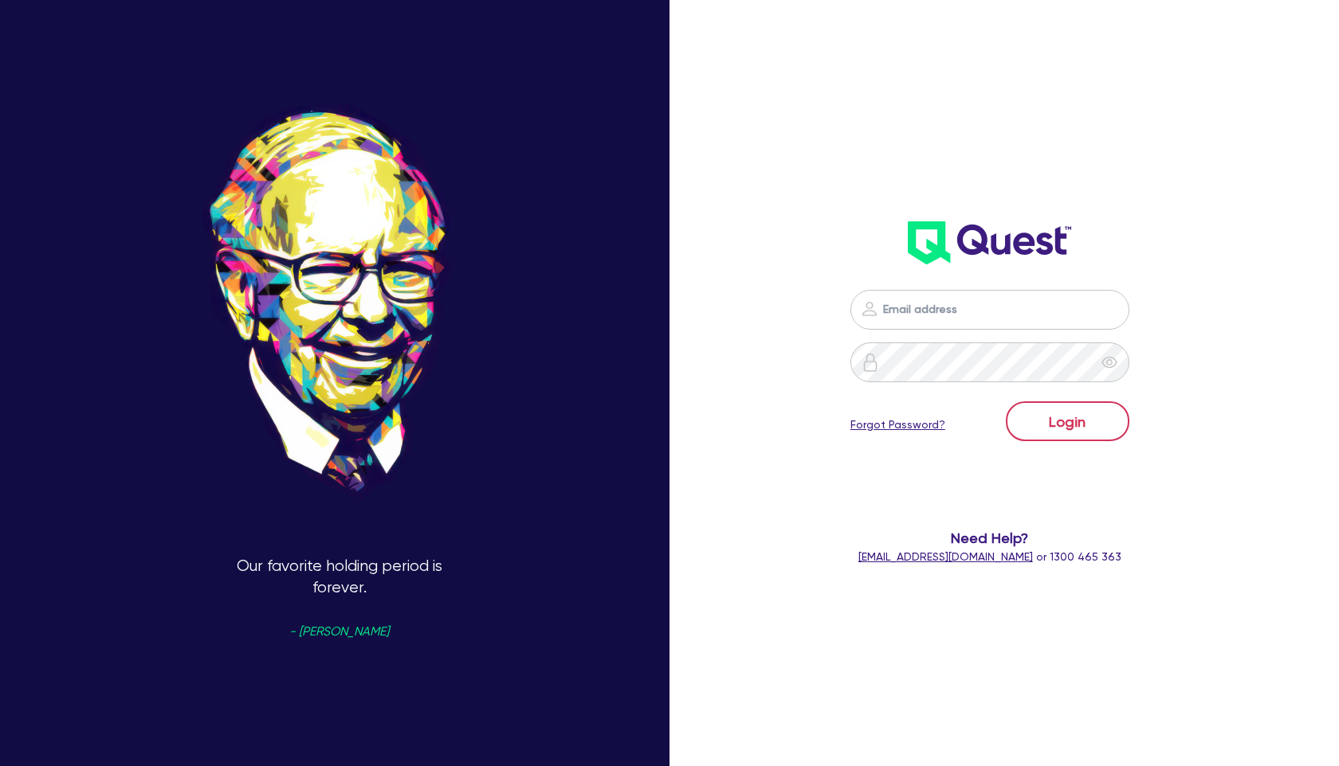 The height and width of the screenshot is (766, 1339). Describe the element at coordinates (989, 243) in the screenshot. I see `img: wH2k97JdezQIQAAAABJRU5ErkJggg==` at that location.